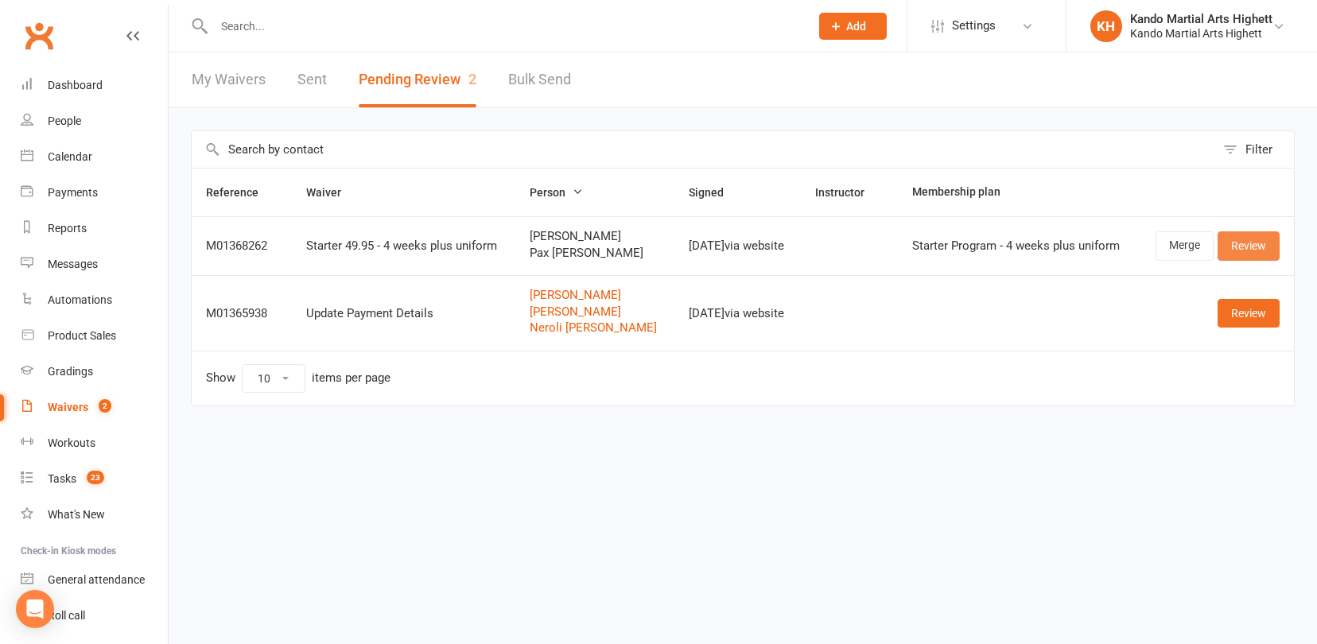 The image size is (1317, 644). Describe the element at coordinates (94, 228) in the screenshot. I see `a: Reports` at that location.